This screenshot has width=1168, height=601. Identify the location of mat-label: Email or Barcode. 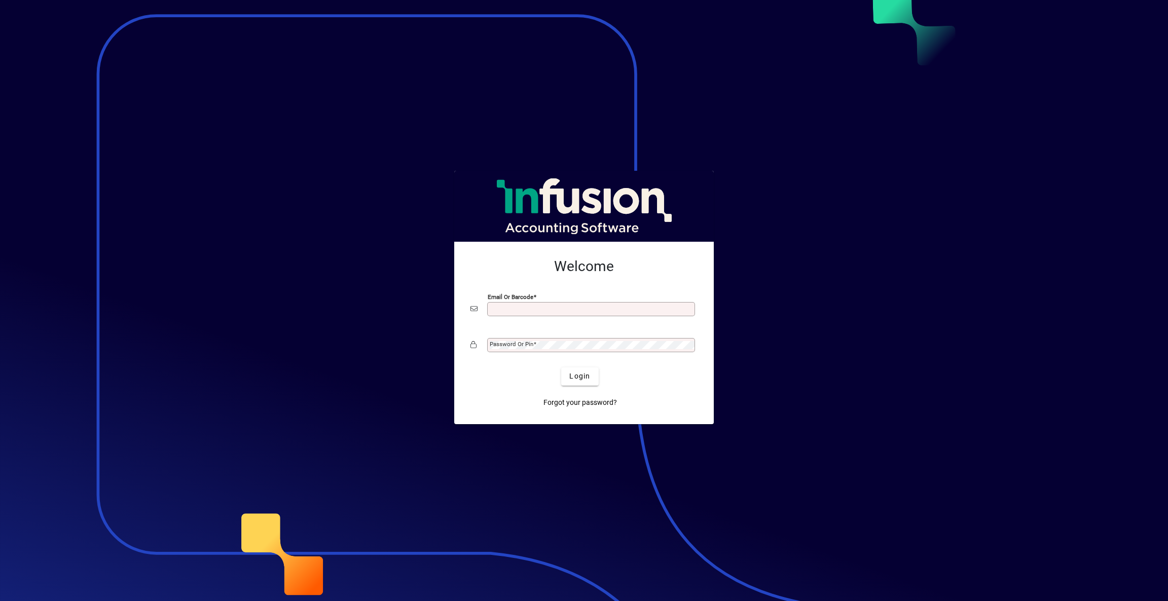
(511, 297).